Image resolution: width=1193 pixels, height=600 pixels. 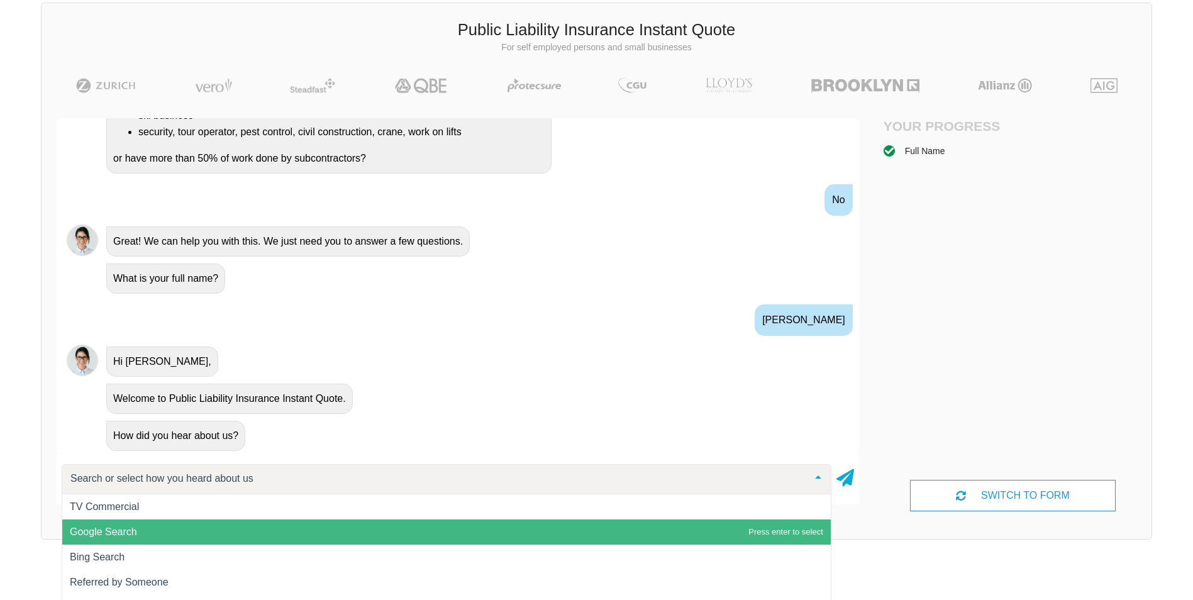 I want to click on span: Referred by Someone, so click(x=119, y=582).